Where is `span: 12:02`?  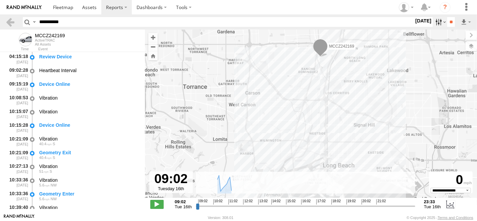
span: 12:02 is located at coordinates (248, 202).